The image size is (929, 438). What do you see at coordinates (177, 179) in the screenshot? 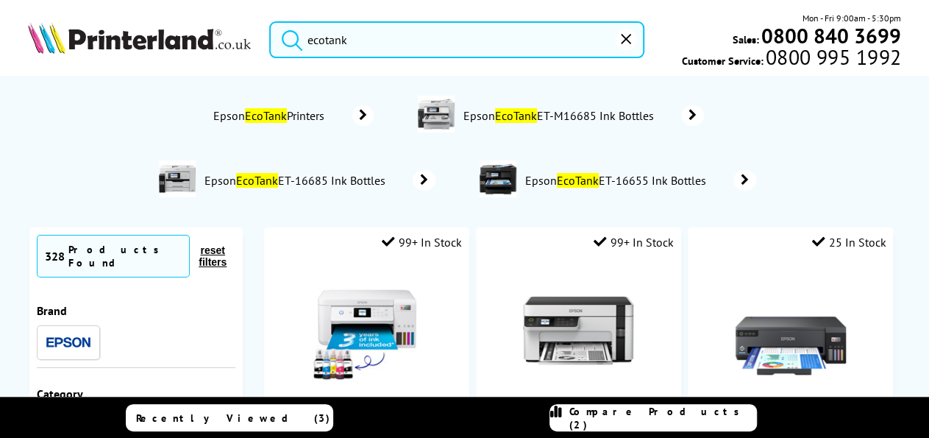
I see `img: epson-et-16685-deptimage.jpg` at bounding box center [177, 179].